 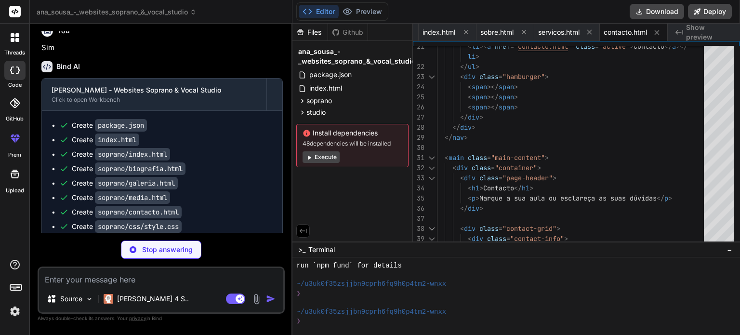 What do you see at coordinates (419, 127) in the screenshot?
I see `div: 28` at bounding box center [419, 127].